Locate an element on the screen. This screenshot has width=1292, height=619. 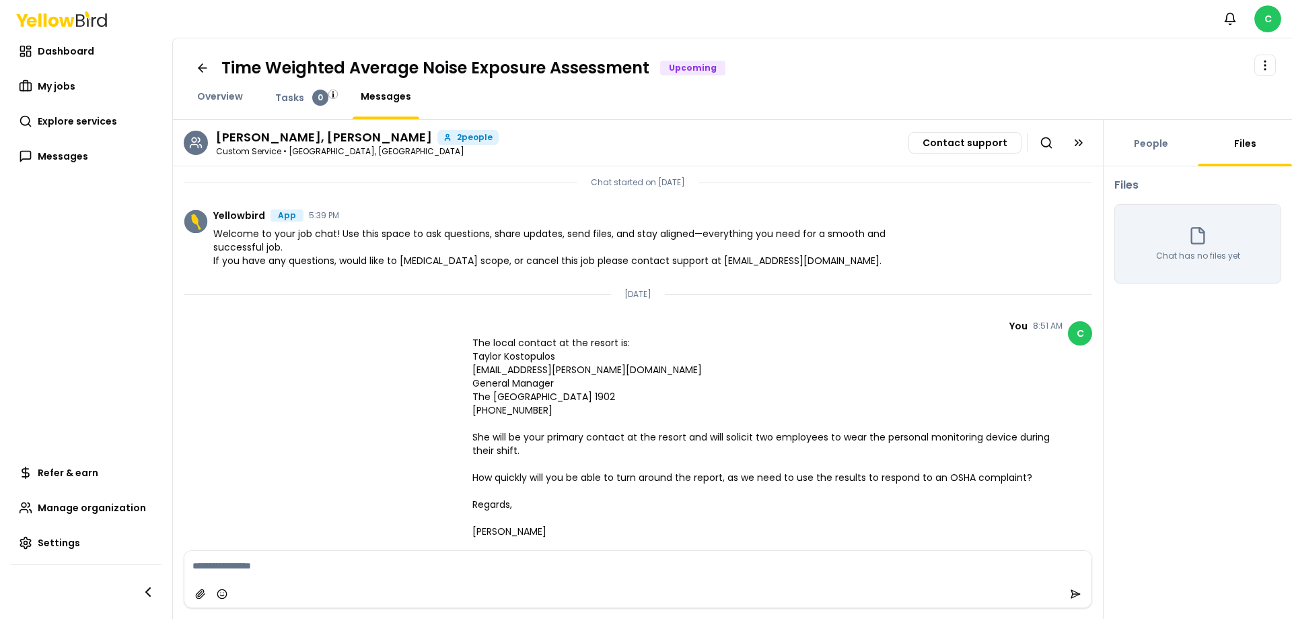
span: My jobs is located at coordinates (57, 86).